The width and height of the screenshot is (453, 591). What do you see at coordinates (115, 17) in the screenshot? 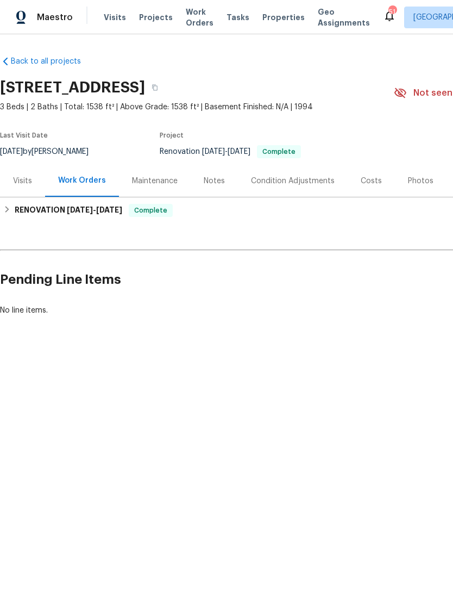
I see `span: Visits` at bounding box center [115, 17].